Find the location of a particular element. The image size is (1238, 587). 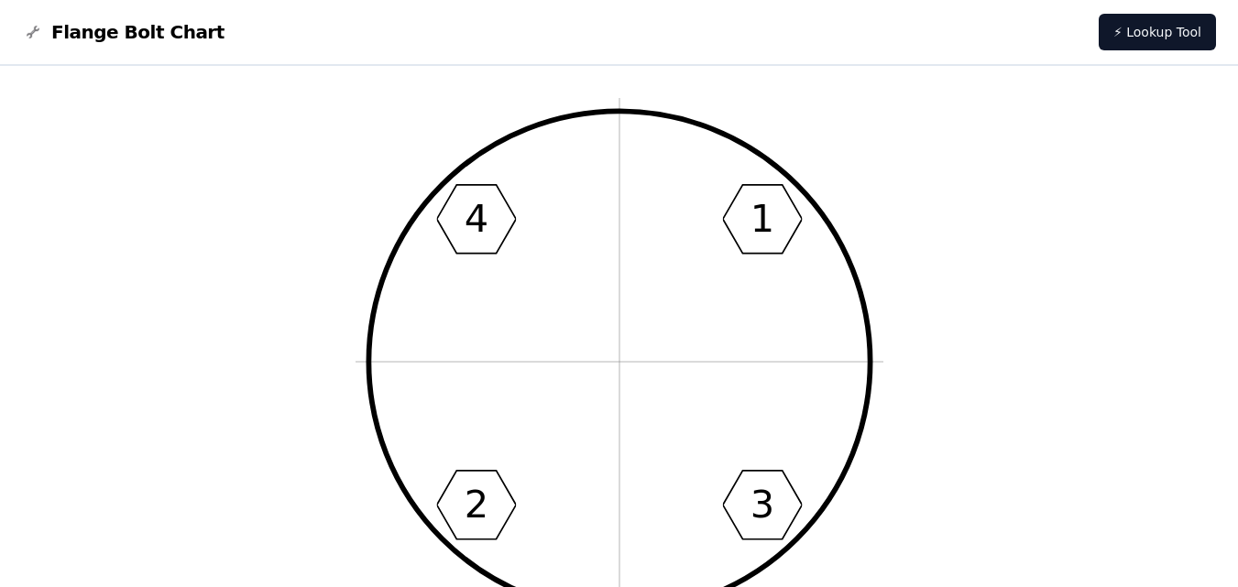

text: 2 is located at coordinates (476, 505).